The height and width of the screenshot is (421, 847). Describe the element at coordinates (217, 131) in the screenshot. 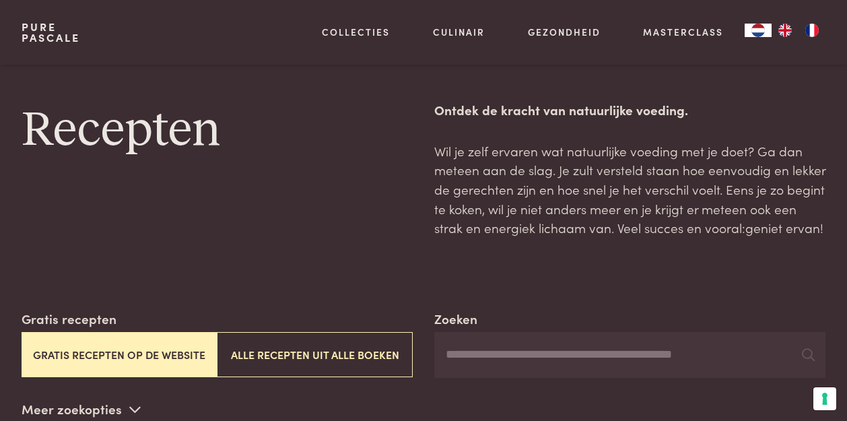

I see `h1: Recepten` at that location.